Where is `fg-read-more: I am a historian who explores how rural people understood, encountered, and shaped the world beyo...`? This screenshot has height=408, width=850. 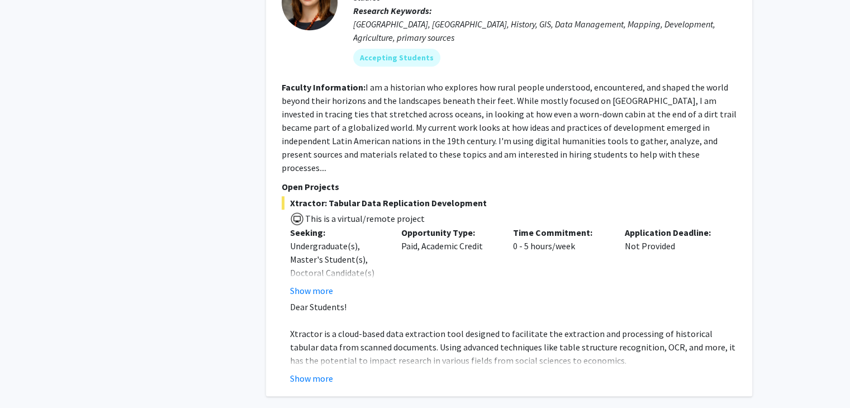
fg-read-more: I am a historian who explores how rural people understood, encountered, and shaped the world beyo... is located at coordinates (509, 127).